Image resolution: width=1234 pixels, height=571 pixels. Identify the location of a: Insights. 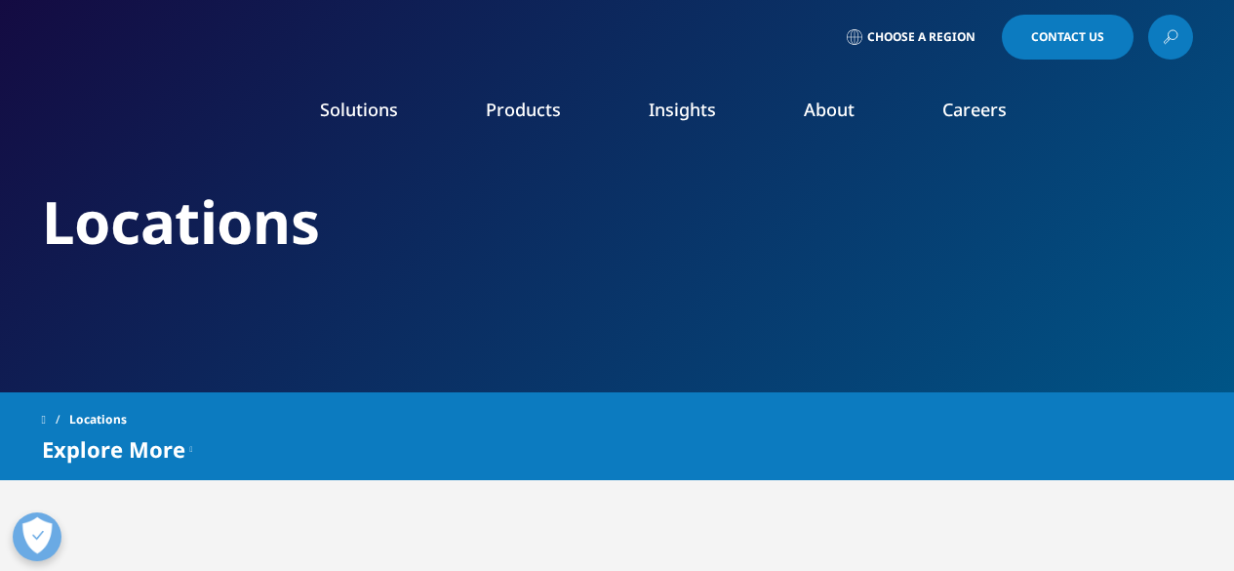
(682, 109).